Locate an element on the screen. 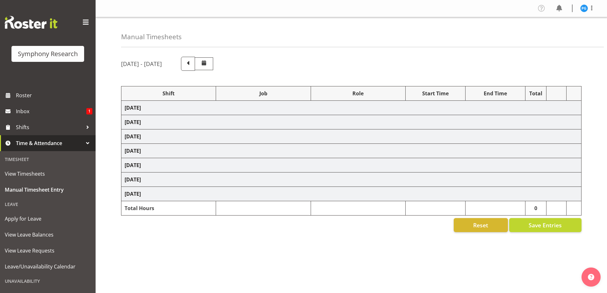 The width and height of the screenshot is (607, 293). span: Reset is located at coordinates (480, 225).